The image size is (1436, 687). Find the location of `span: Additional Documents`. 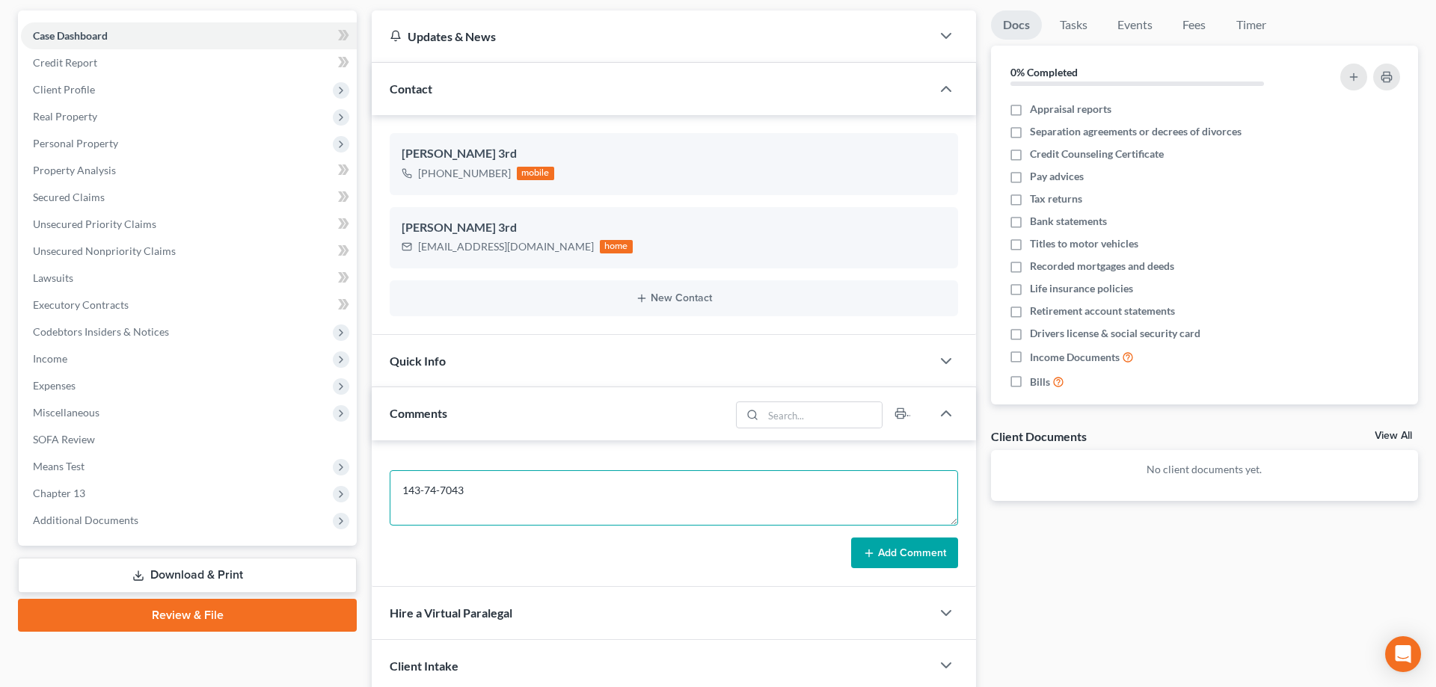

span: Additional Documents is located at coordinates (85, 520).